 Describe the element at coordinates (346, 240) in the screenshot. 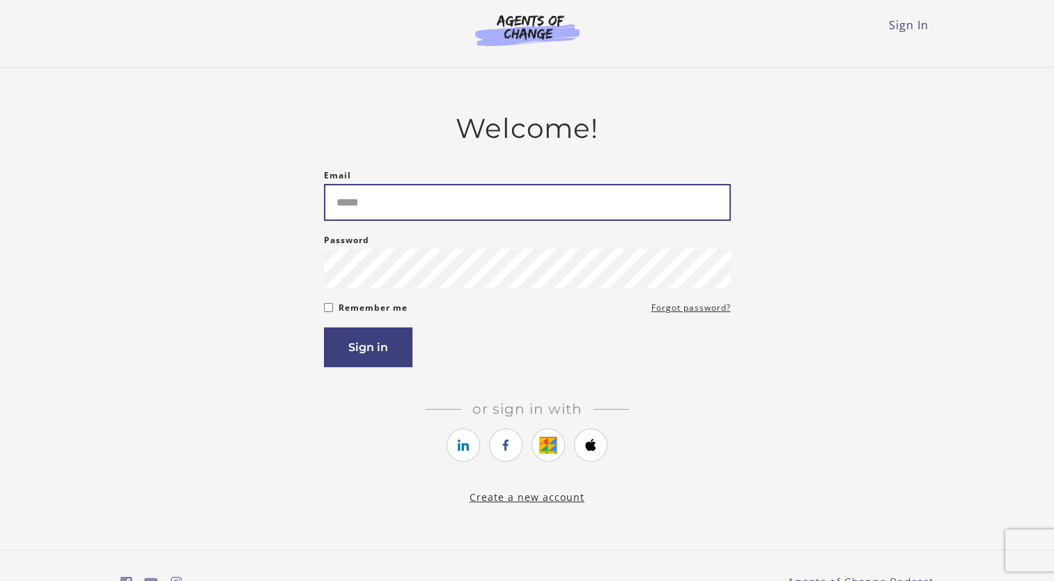

I see `label: Password` at that location.